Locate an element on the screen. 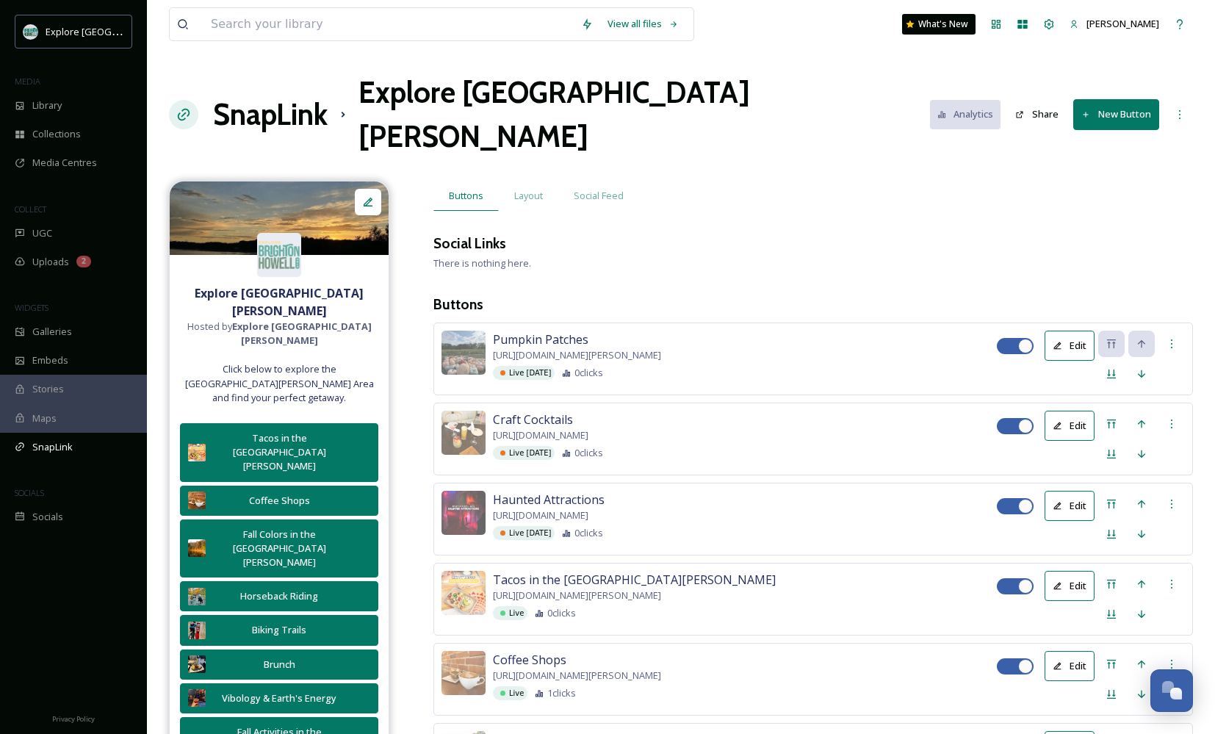 The image size is (1215, 734). span: Library is located at coordinates (47, 105).